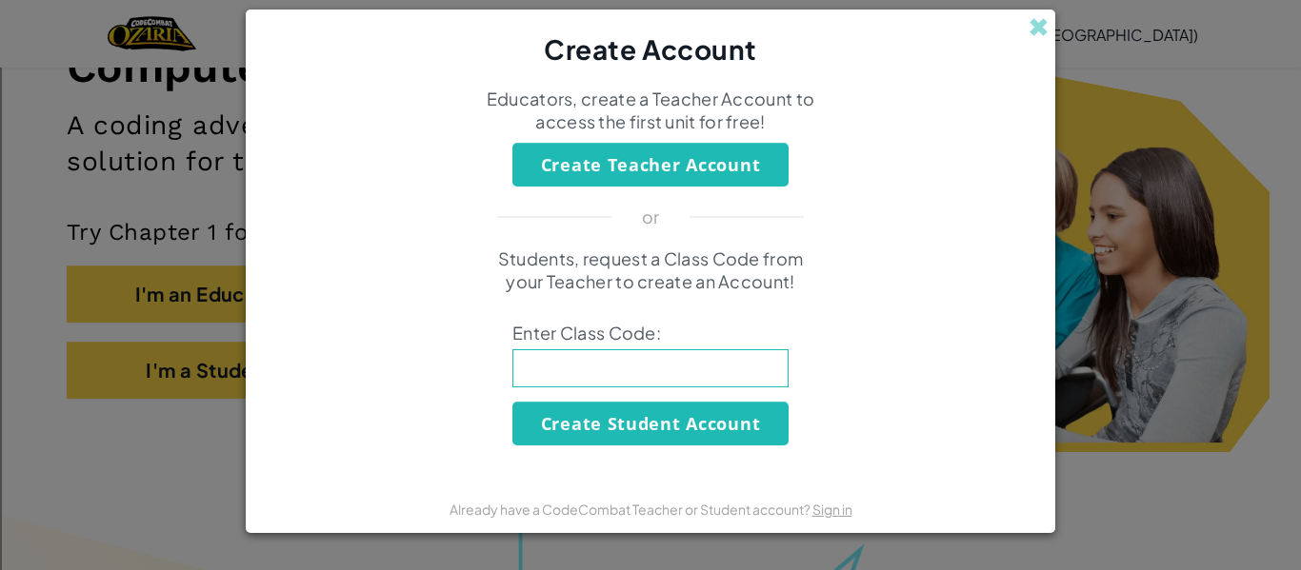 The width and height of the screenshot is (1301, 570). I want to click on p: or, so click(650, 217).